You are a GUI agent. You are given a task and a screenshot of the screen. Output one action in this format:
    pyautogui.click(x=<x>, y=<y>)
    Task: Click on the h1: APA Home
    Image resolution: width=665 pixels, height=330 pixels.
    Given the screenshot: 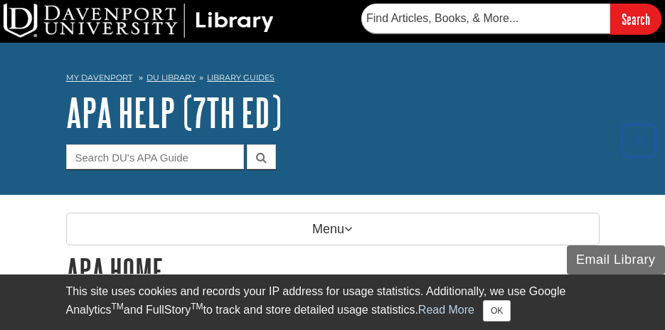 What is the action you would take?
    pyautogui.click(x=333, y=270)
    